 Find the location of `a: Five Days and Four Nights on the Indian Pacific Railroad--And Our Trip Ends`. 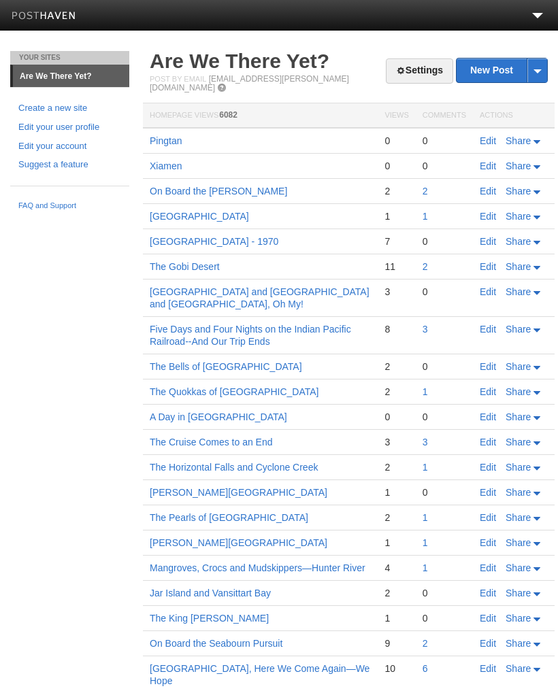

a: Five Days and Four Nights on the Indian Pacific Railroad--And Our Trip Ends is located at coordinates (250, 335).